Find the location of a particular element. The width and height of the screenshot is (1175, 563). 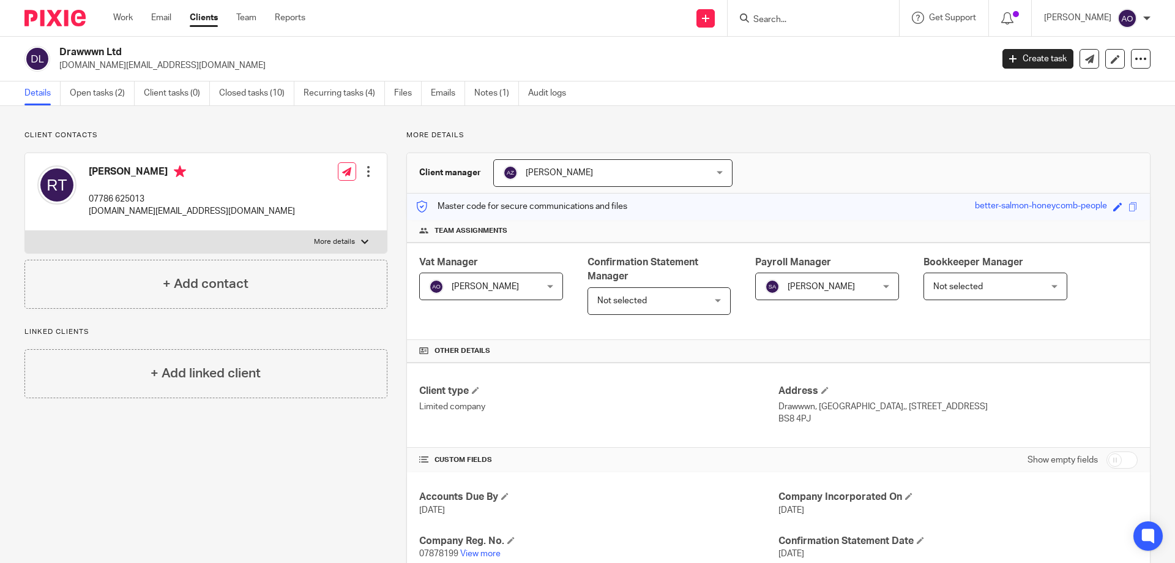

span: 07878199 is located at coordinates (439, 553).